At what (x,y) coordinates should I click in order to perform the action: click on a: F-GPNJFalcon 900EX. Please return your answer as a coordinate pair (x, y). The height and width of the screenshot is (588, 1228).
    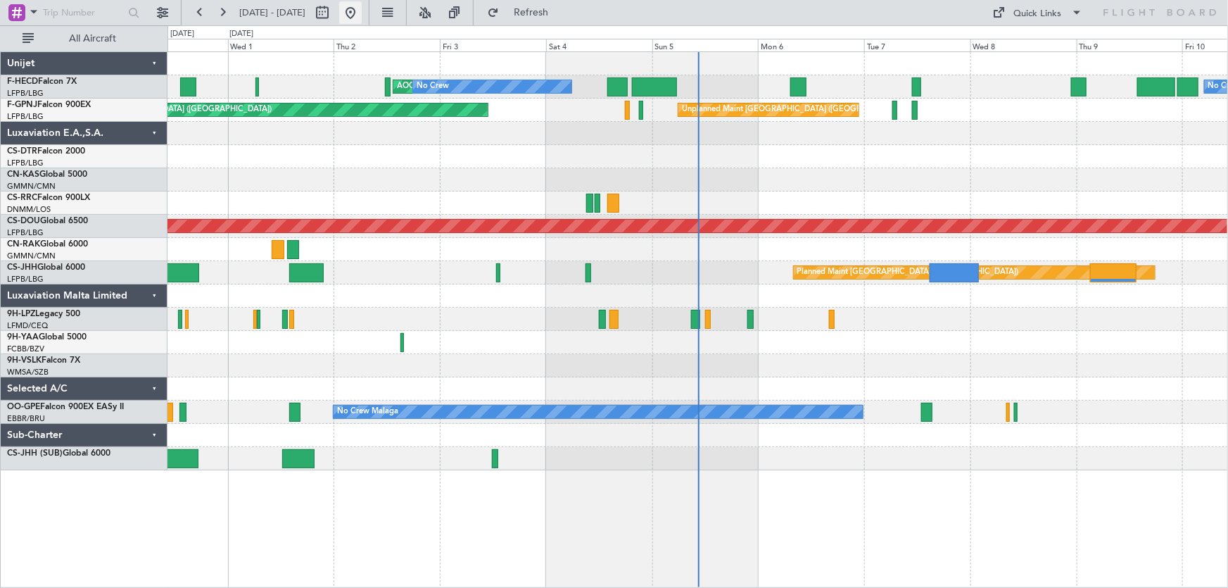
    Looking at the image, I should click on (49, 105).